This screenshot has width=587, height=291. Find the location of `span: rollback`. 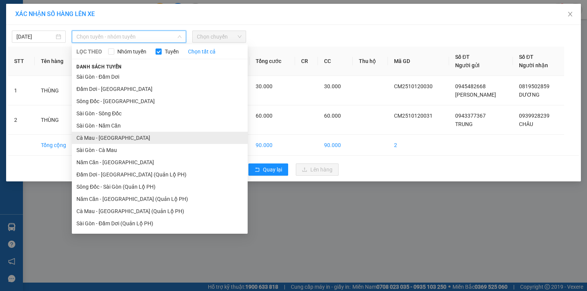

span: rollback is located at coordinates (257, 170).